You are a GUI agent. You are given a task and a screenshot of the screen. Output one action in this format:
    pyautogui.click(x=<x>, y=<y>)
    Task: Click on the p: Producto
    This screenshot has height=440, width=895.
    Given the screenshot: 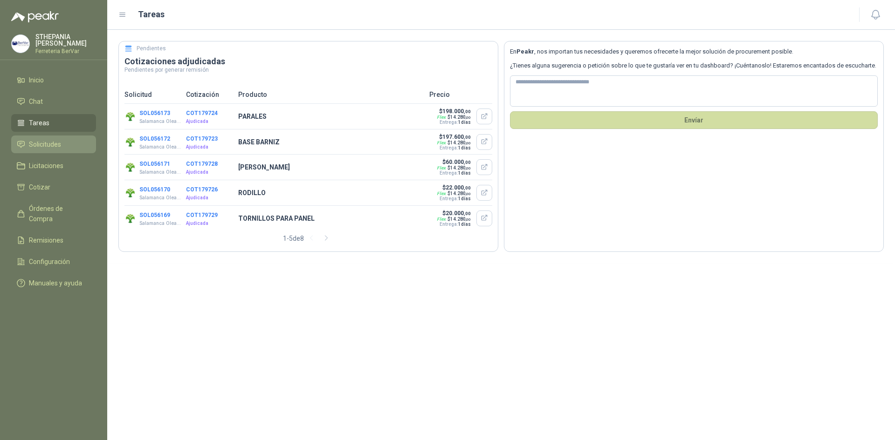 What is the action you would take?
    pyautogui.click(x=331, y=95)
    